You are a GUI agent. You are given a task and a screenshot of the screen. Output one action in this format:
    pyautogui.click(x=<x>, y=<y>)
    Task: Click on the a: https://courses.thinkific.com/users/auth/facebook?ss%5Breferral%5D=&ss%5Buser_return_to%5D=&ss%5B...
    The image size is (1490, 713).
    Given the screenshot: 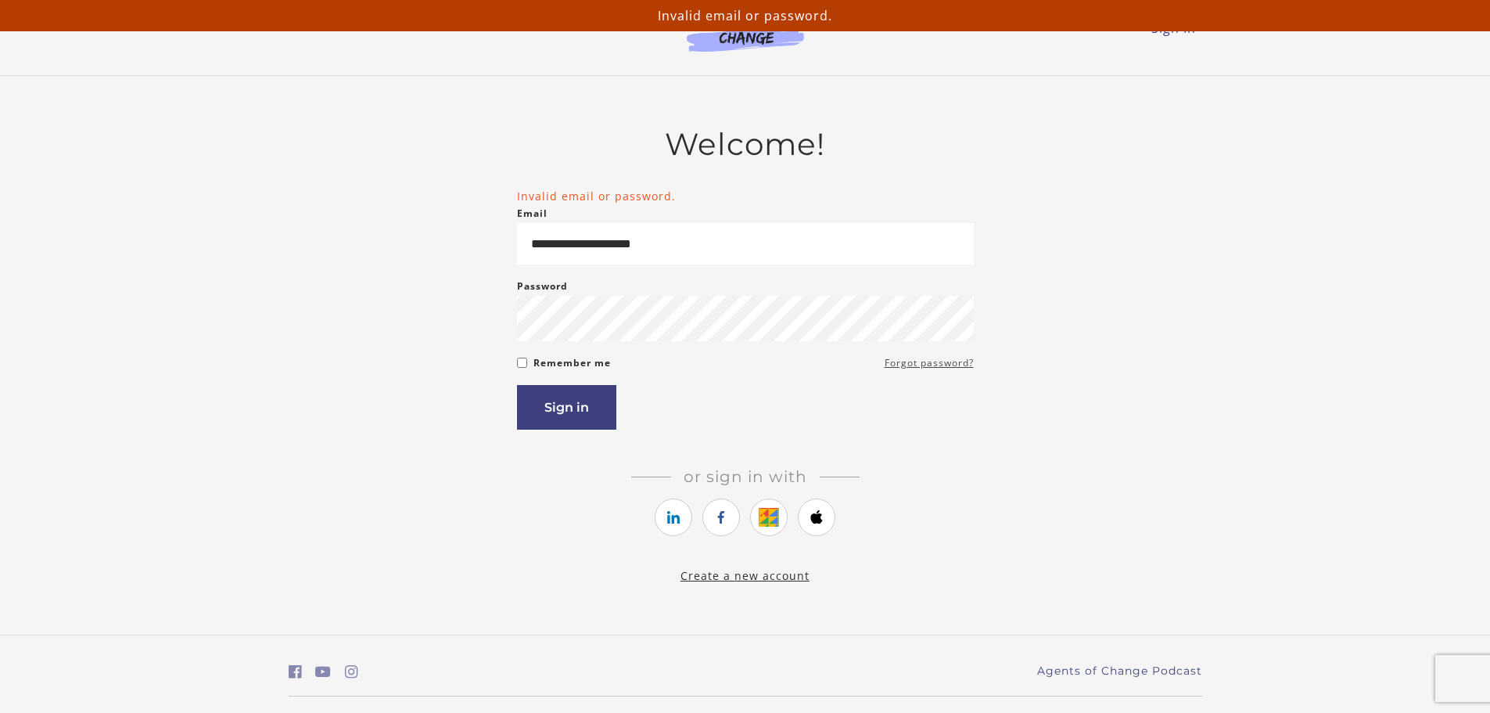 What is the action you would take?
    pyautogui.click(x=721, y=517)
    